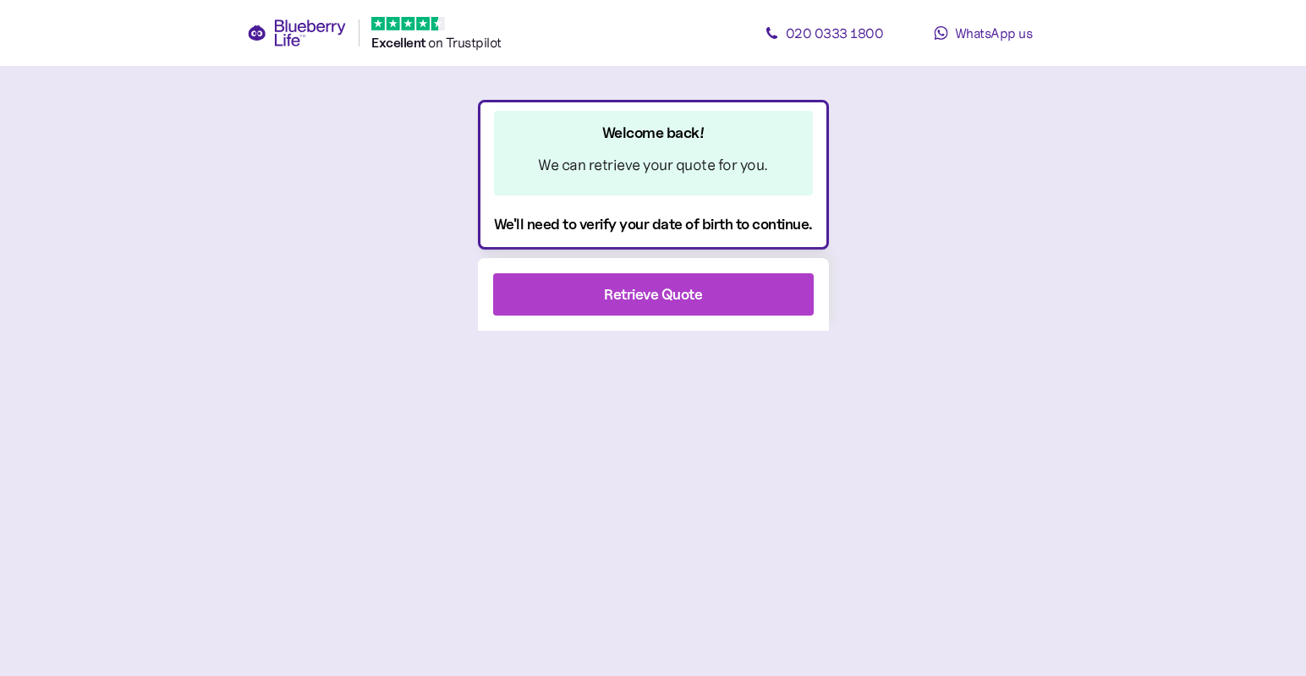 Image resolution: width=1306 pixels, height=676 pixels. I want to click on button: Retrieve Quote, so click(653, 294).